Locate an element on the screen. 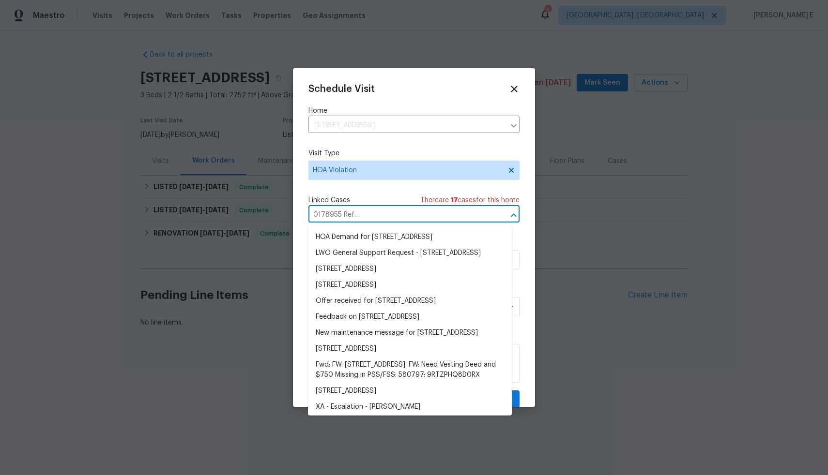  span: Close is located at coordinates (514, 89).